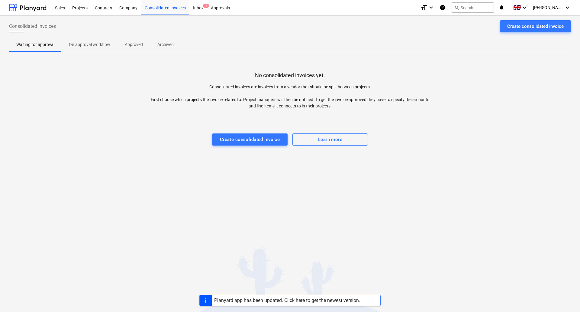 Image resolution: width=580 pixels, height=312 pixels. What do you see at coordinates (330, 139) in the screenshot?
I see `div: Learn more` at bounding box center [330, 139].